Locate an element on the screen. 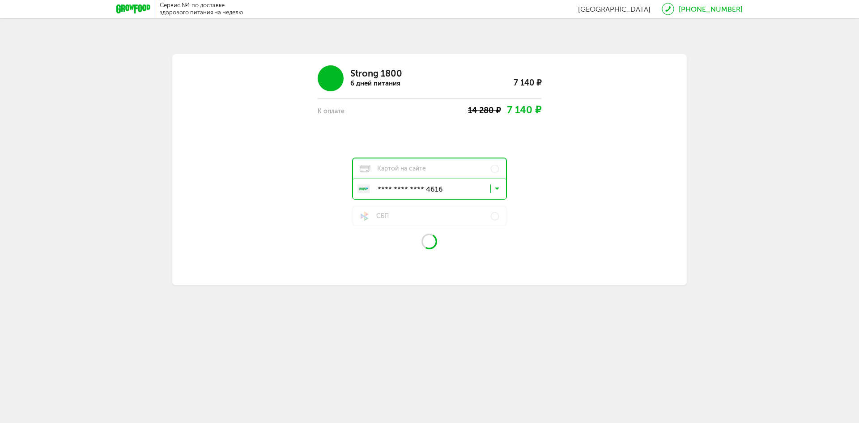  span: Картой на сайте is located at coordinates (393, 169).